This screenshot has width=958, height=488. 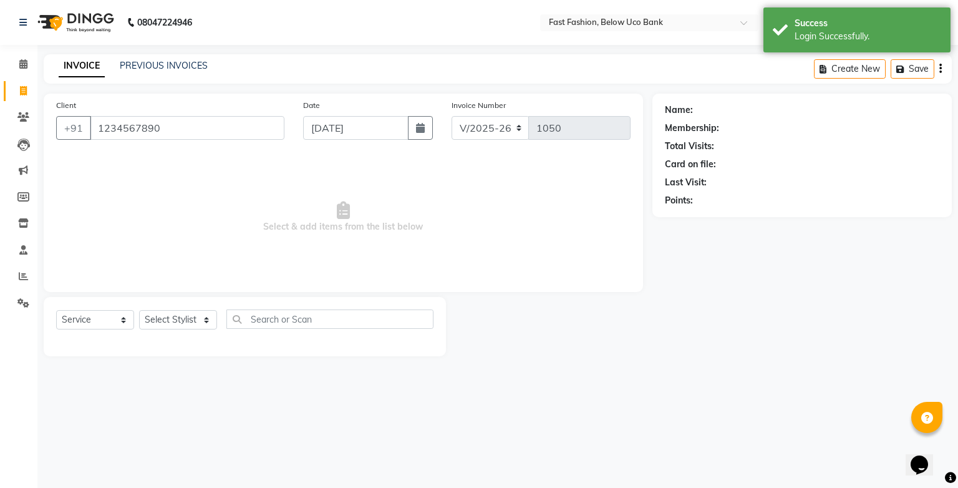 What do you see at coordinates (311, 105) in the screenshot?
I see `label: Date` at bounding box center [311, 105].